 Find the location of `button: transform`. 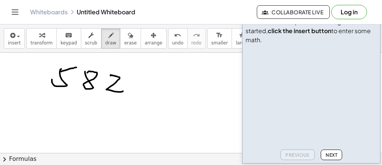

button: transform is located at coordinates (41, 38).